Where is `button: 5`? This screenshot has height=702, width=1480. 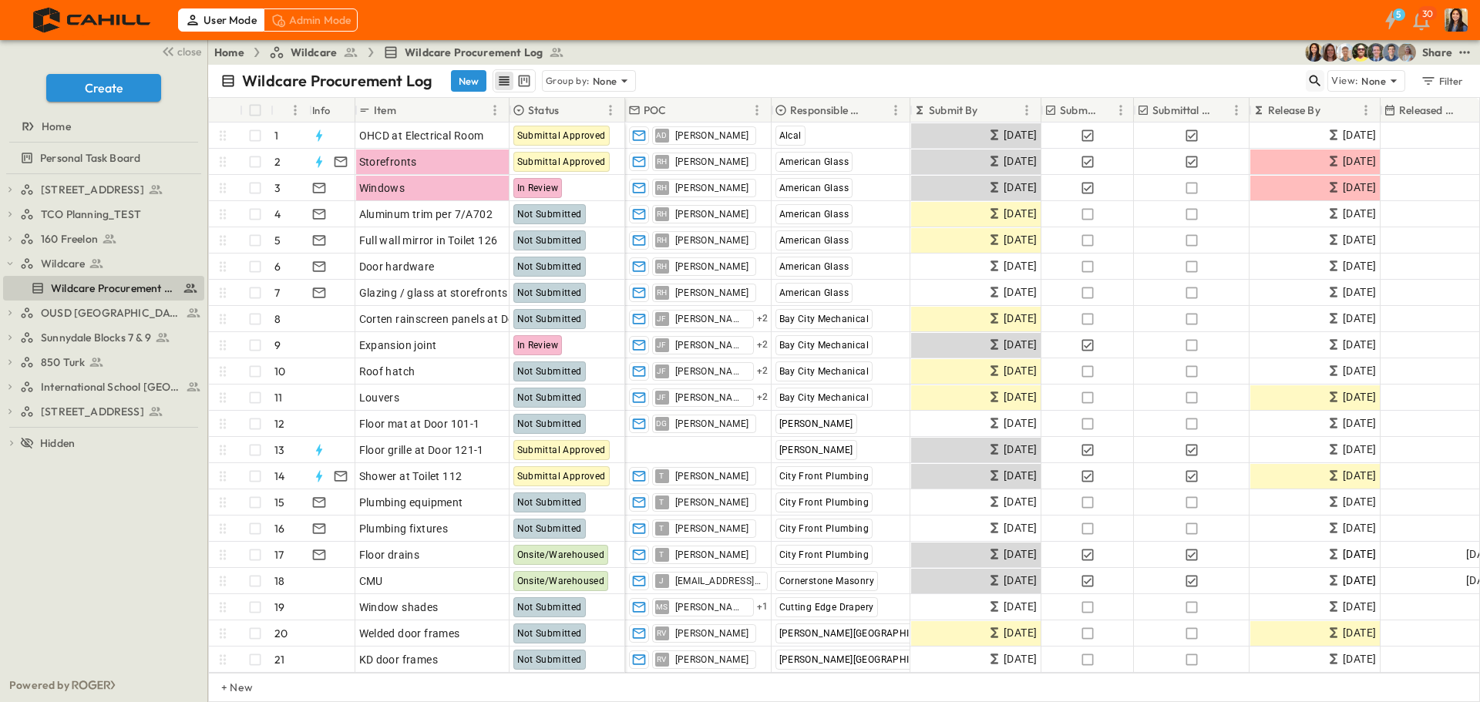 button: 5 is located at coordinates (1391, 20).